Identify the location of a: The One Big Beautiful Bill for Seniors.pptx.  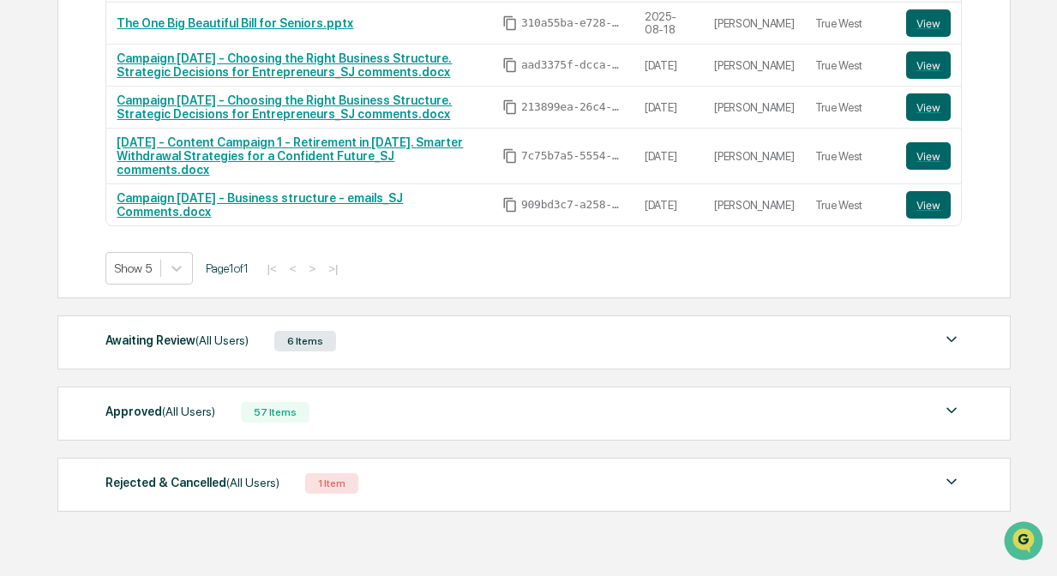
(235, 23).